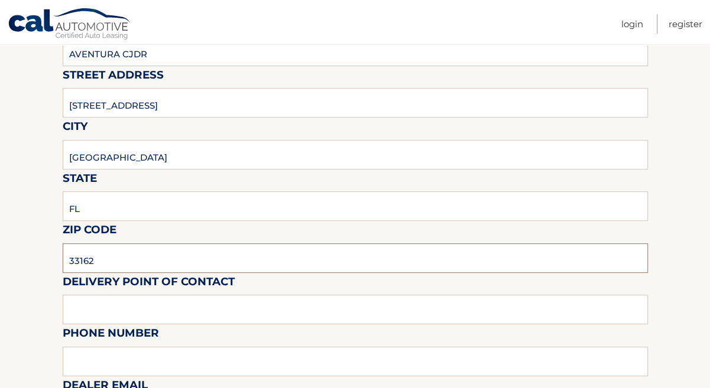 This screenshot has width=710, height=388. What do you see at coordinates (75, 128) in the screenshot?
I see `label: City` at bounding box center [75, 128].